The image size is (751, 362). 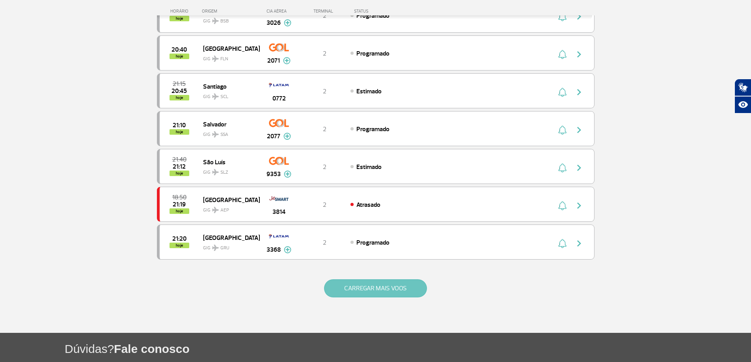 I want to click on span: SLZ, so click(x=224, y=173).